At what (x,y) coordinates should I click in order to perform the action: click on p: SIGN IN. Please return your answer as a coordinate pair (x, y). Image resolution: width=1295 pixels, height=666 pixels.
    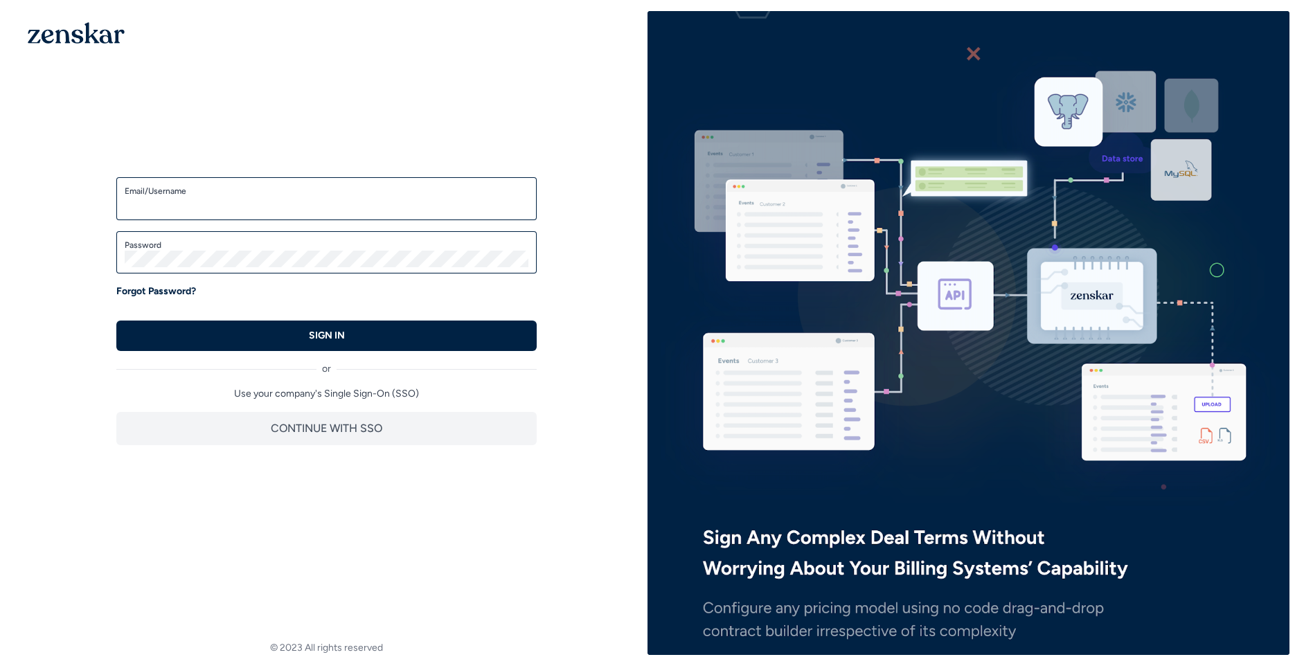
    Looking at the image, I should click on (327, 336).